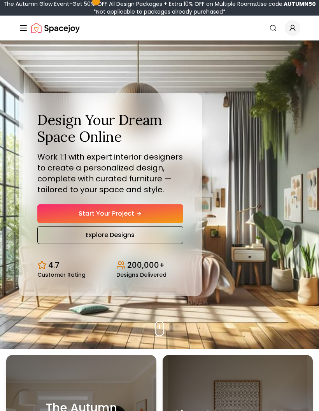  Describe the element at coordinates (110, 265) in the screenshot. I see `div: Design stats` at that location.